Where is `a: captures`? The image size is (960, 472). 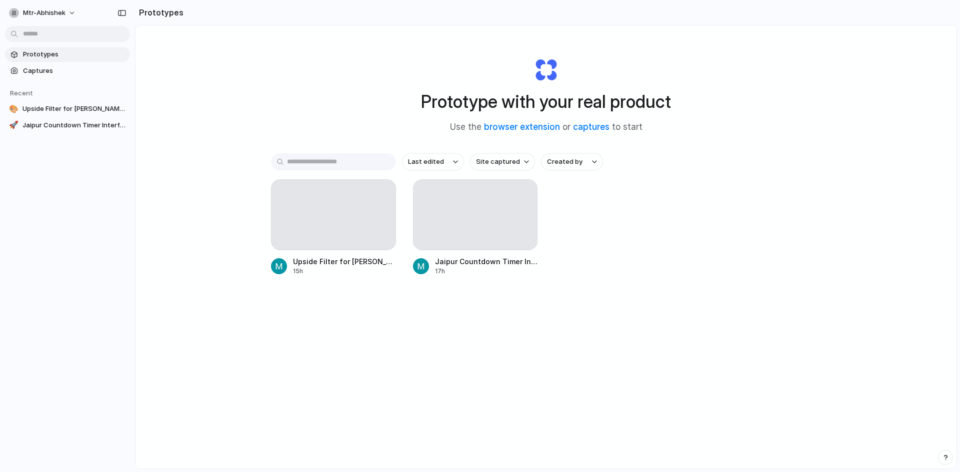
a: captures is located at coordinates (591, 127).